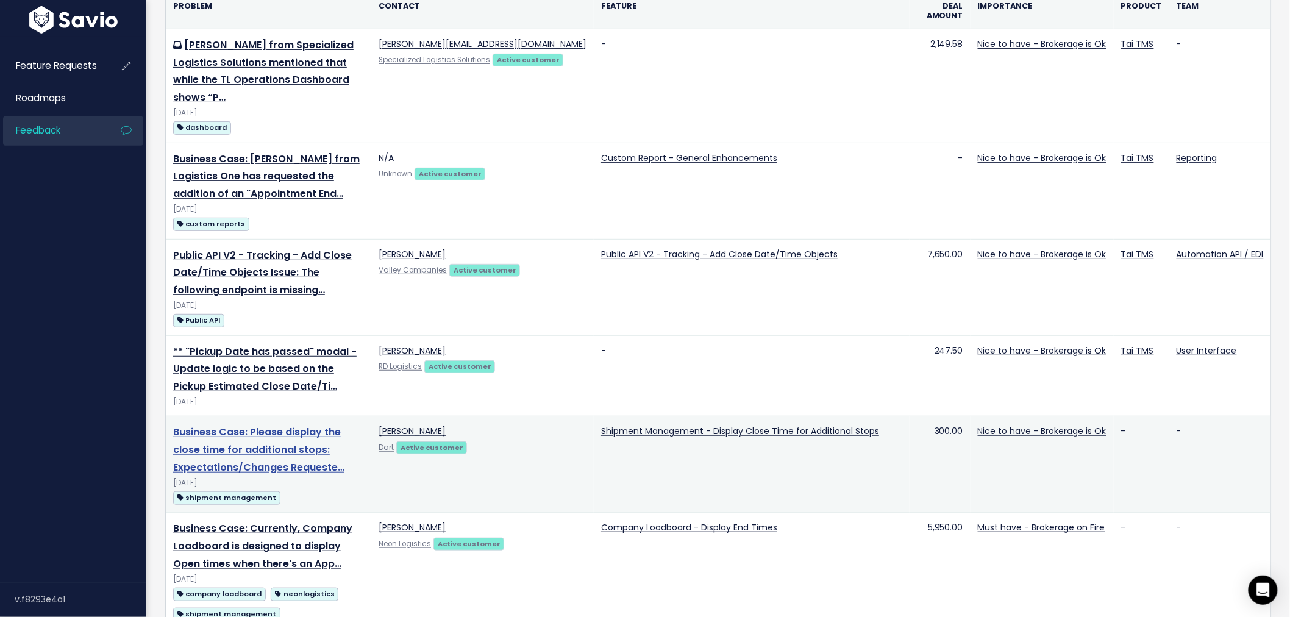  Describe the element at coordinates (482, 191) in the screenshot. I see `td: N/A` at that location.